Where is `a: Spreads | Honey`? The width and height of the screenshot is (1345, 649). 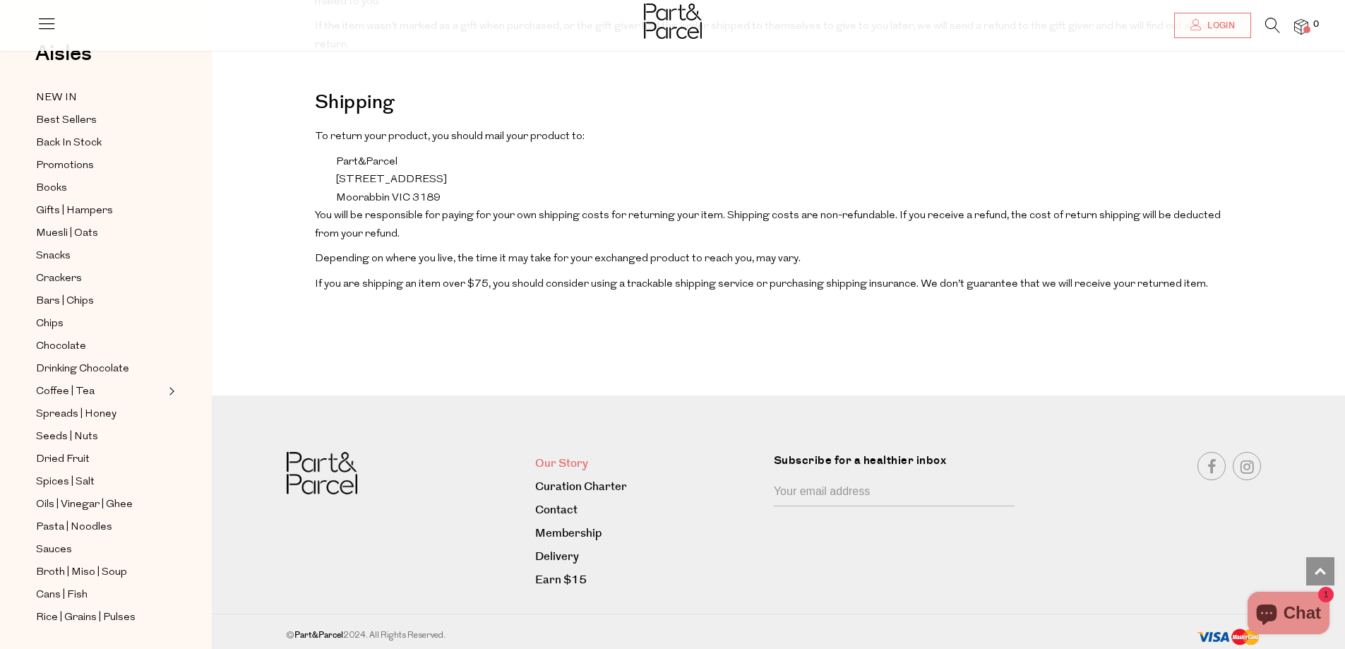 a: Spreads | Honey is located at coordinates (100, 414).